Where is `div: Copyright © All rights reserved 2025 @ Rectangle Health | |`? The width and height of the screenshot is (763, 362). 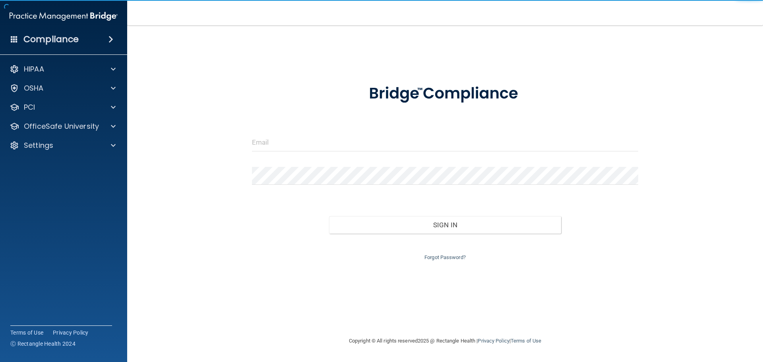
div: Copyright © All rights reserved 2025 @ Rectangle Health | | is located at coordinates (445, 341).